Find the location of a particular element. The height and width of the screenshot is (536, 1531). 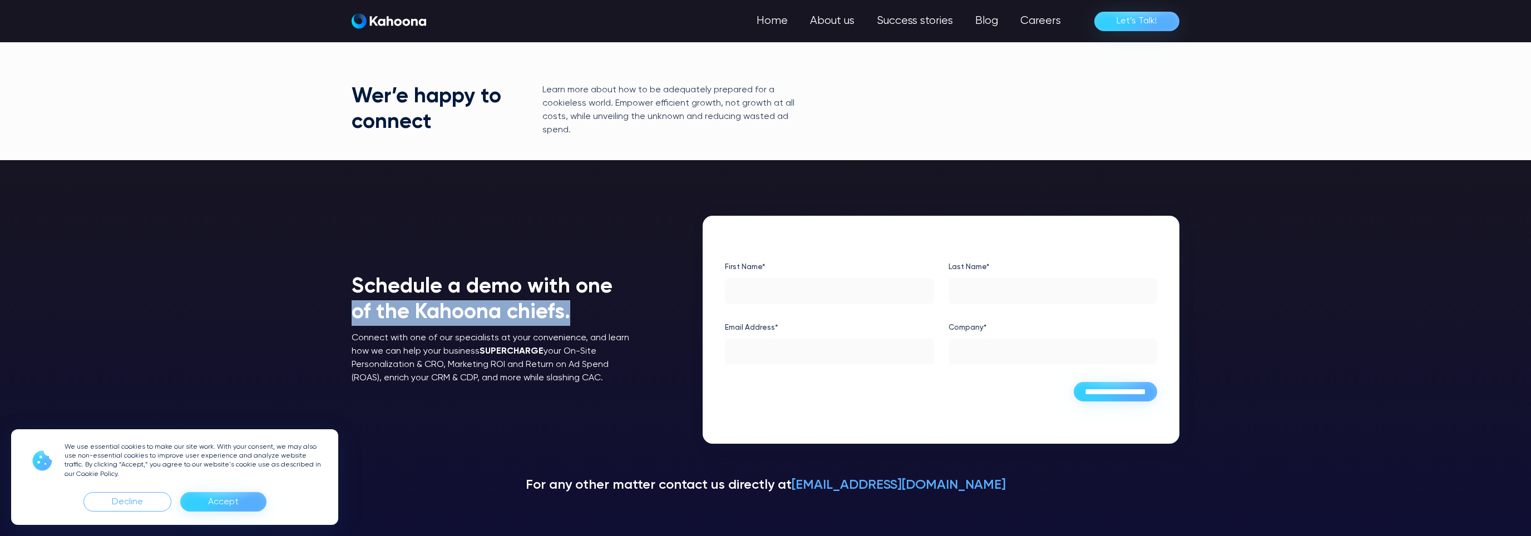

a: Home is located at coordinates (772, 21).